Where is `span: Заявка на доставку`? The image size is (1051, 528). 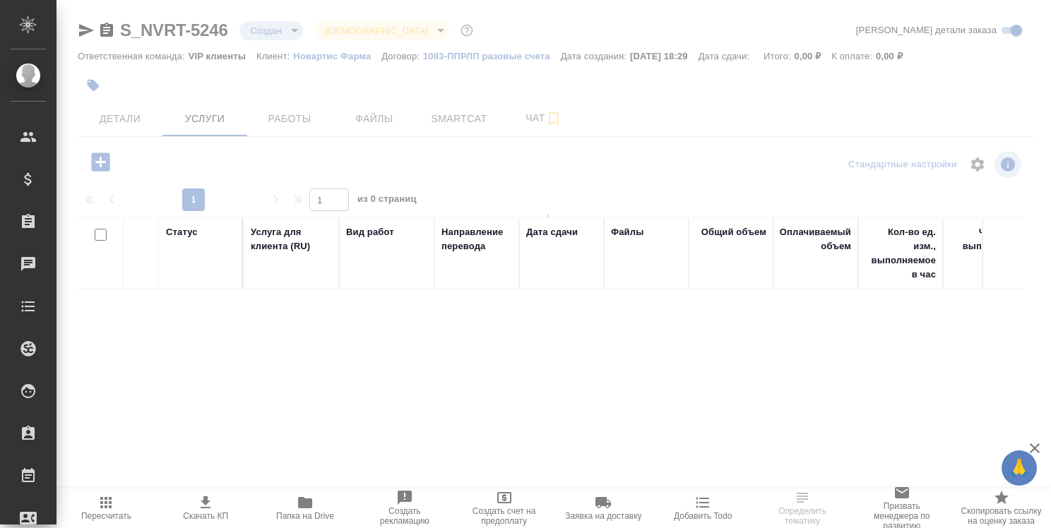 span: Заявка на доставку is located at coordinates (603, 516).